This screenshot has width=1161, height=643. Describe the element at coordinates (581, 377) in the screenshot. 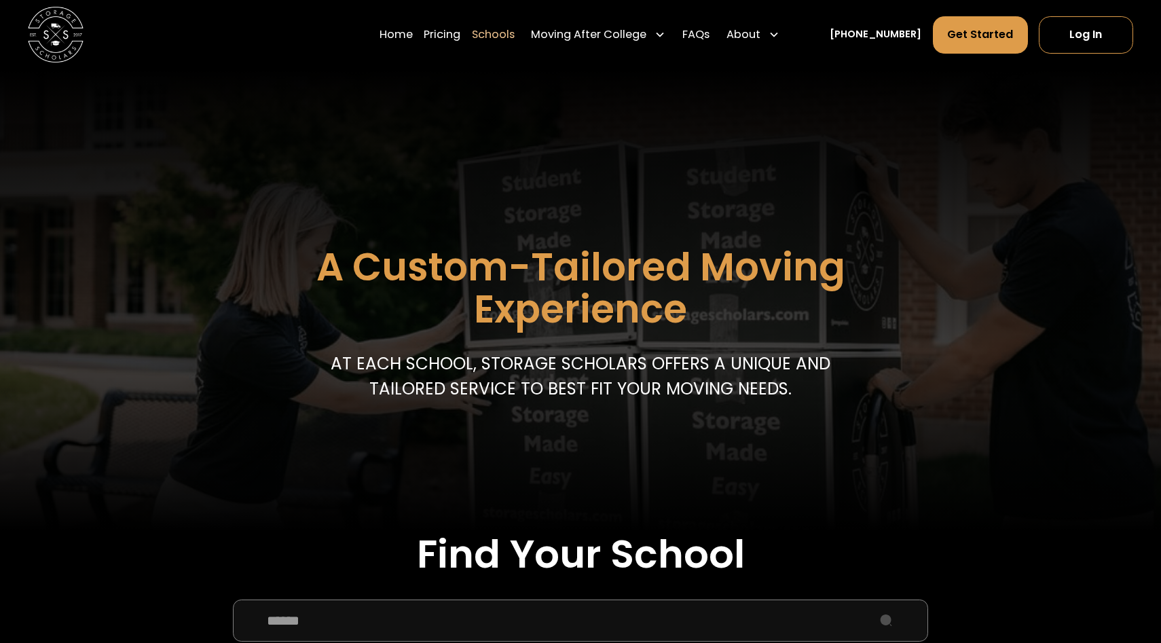

I see `p: At each school, storage scholars offers a unique and tailored service to best fit your Moving needs.` at that location.